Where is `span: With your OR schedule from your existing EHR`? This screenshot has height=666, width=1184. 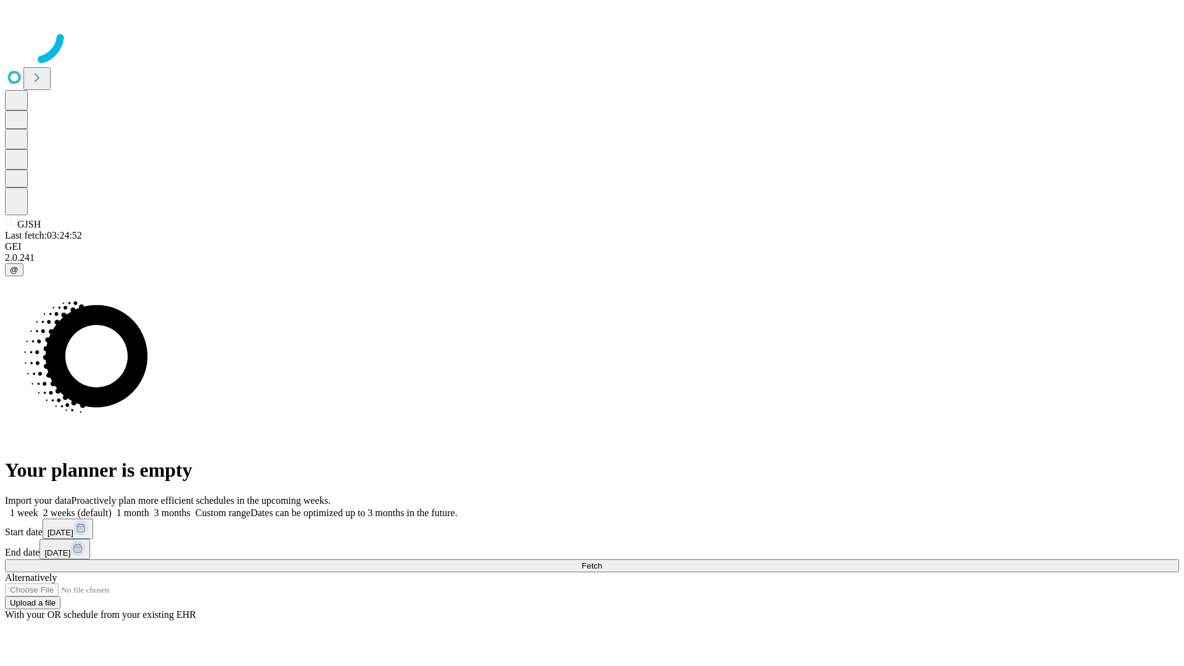
span: With your OR schedule from your existing EHR is located at coordinates (101, 614).